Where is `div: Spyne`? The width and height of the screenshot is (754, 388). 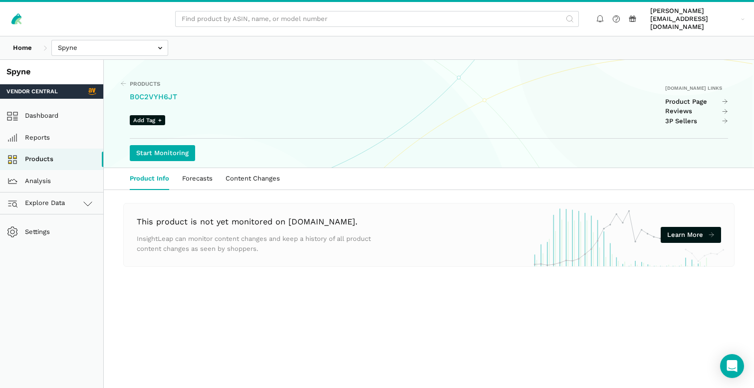
div: Spyne is located at coordinates (51, 72).